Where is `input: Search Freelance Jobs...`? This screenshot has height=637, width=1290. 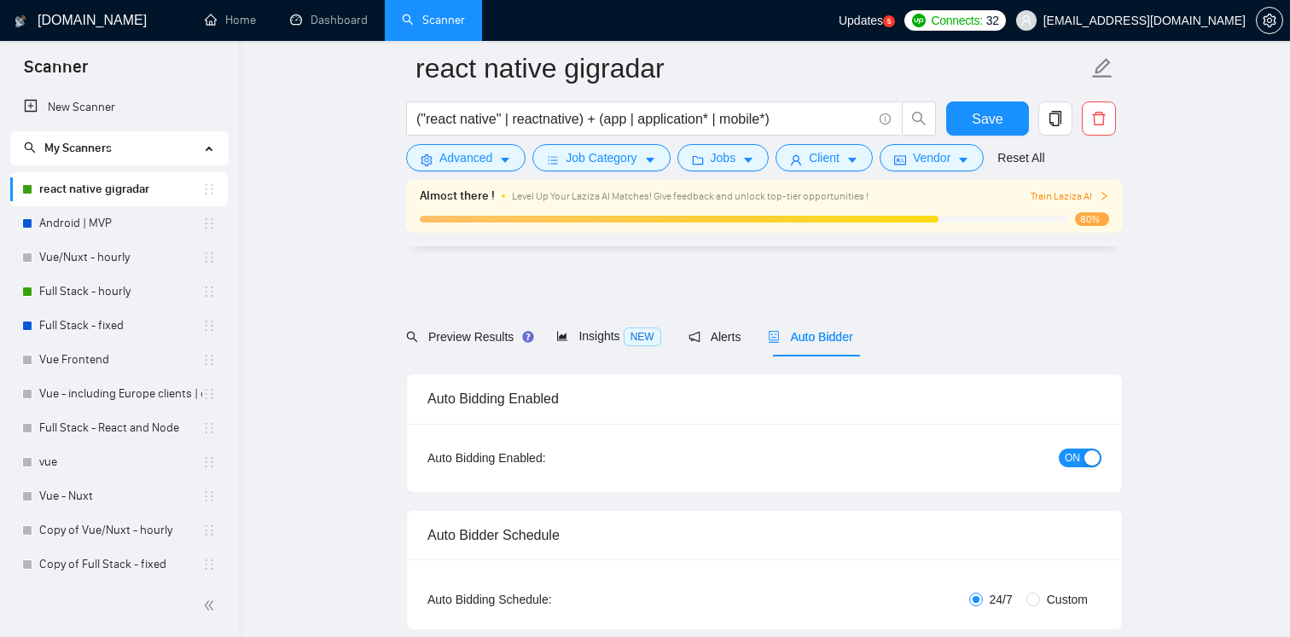 input: Search Freelance Jobs... is located at coordinates (644, 119).